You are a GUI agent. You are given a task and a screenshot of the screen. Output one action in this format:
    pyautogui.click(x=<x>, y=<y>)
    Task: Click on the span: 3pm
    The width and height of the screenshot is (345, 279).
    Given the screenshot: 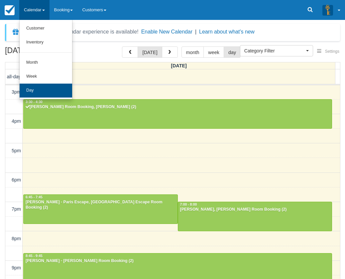 What is the action you would take?
    pyautogui.click(x=16, y=92)
    